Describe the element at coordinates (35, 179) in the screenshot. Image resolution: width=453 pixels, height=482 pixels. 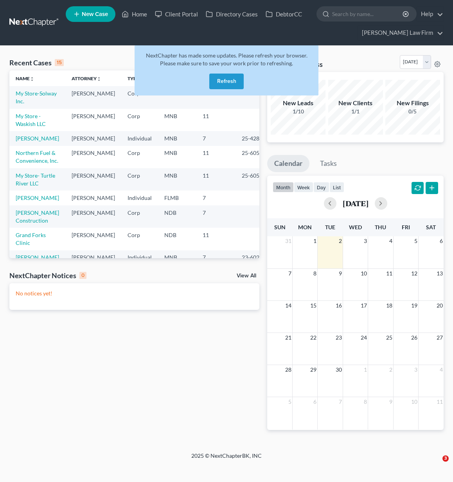
I see `a: My Store- Turtle River LLC` at that location.